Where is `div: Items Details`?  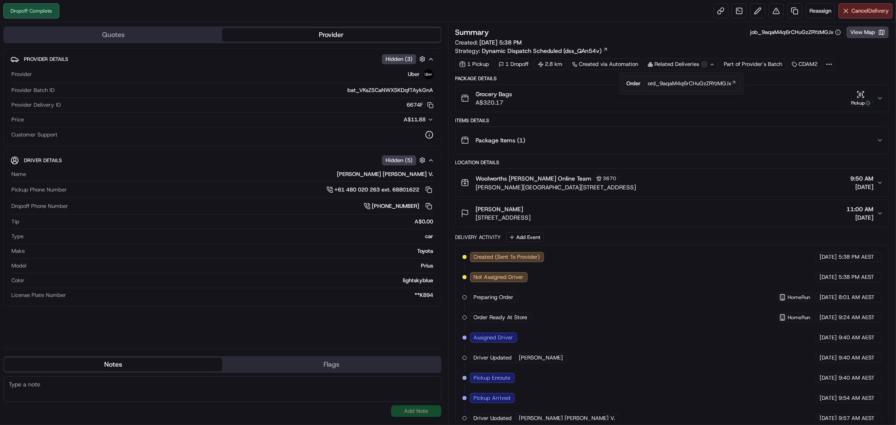 div: Items Details is located at coordinates (672, 121).